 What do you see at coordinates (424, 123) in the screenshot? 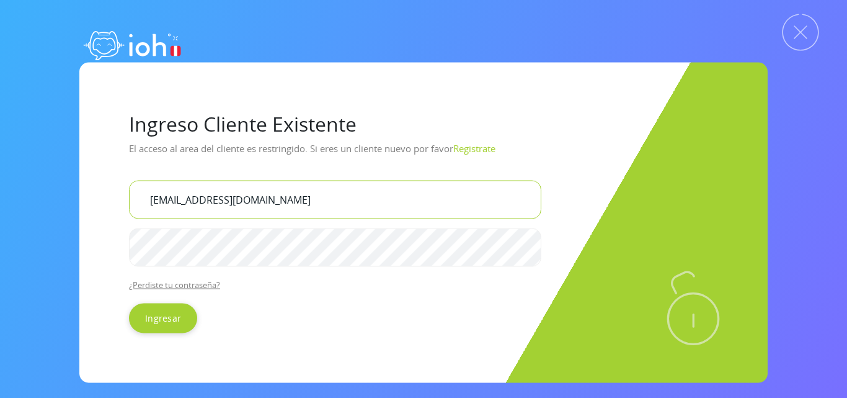
I see `h1: Ingreso Cliente Existente` at bounding box center [424, 123].